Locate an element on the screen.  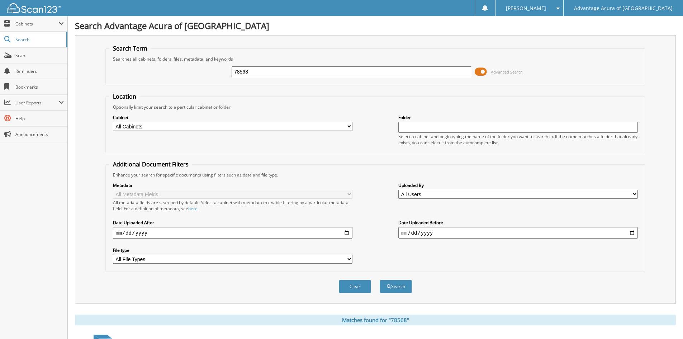
span: Help is located at coordinates (39, 118).